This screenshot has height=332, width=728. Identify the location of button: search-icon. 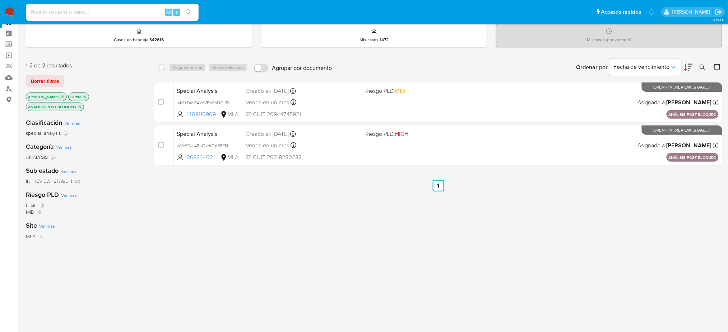
(188, 12).